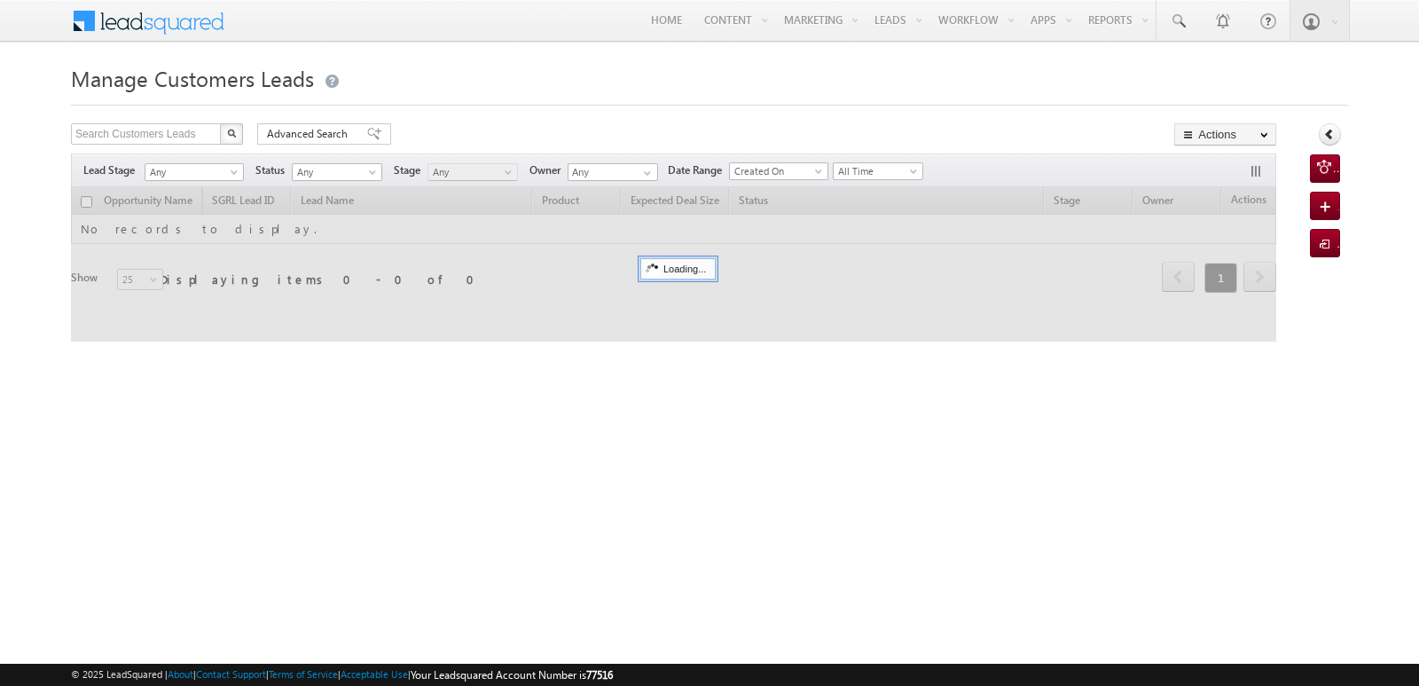  What do you see at coordinates (341, 674) in the screenshot?
I see `span: © 2025 LeadSquared | | | | |` at bounding box center [341, 674].